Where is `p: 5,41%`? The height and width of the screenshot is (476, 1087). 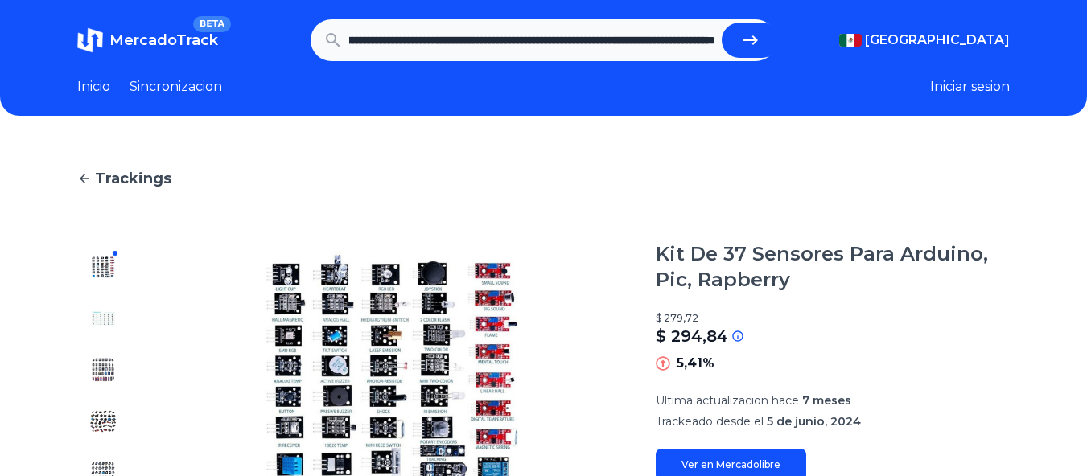
p: 5,41% is located at coordinates (695, 364).